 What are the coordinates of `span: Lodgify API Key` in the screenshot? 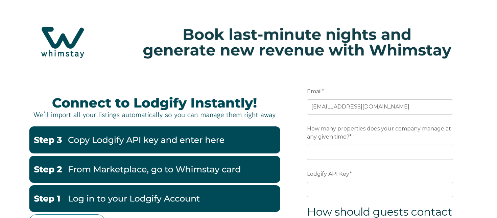 It's located at (329, 174).